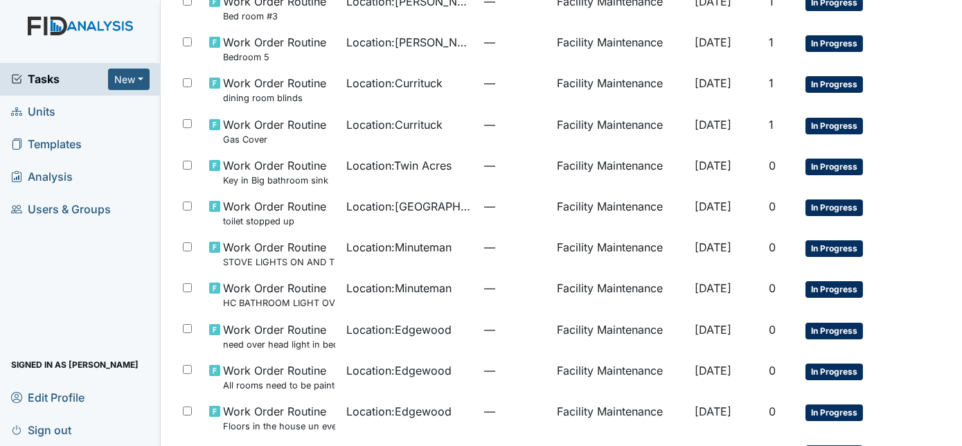 This screenshot has height=446, width=962. I want to click on span: Location : Twin Acres, so click(399, 165).